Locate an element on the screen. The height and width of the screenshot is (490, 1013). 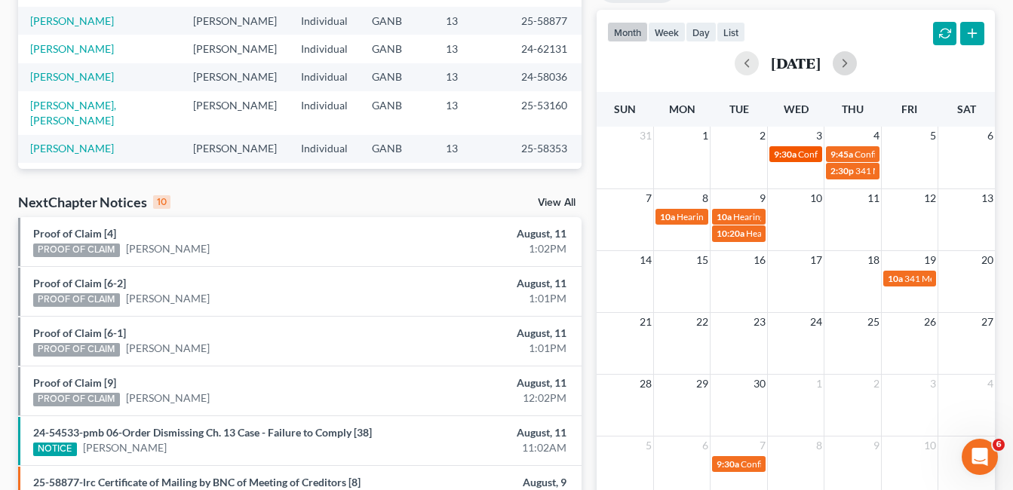
td: 24-58036 is located at coordinates (545, 77).